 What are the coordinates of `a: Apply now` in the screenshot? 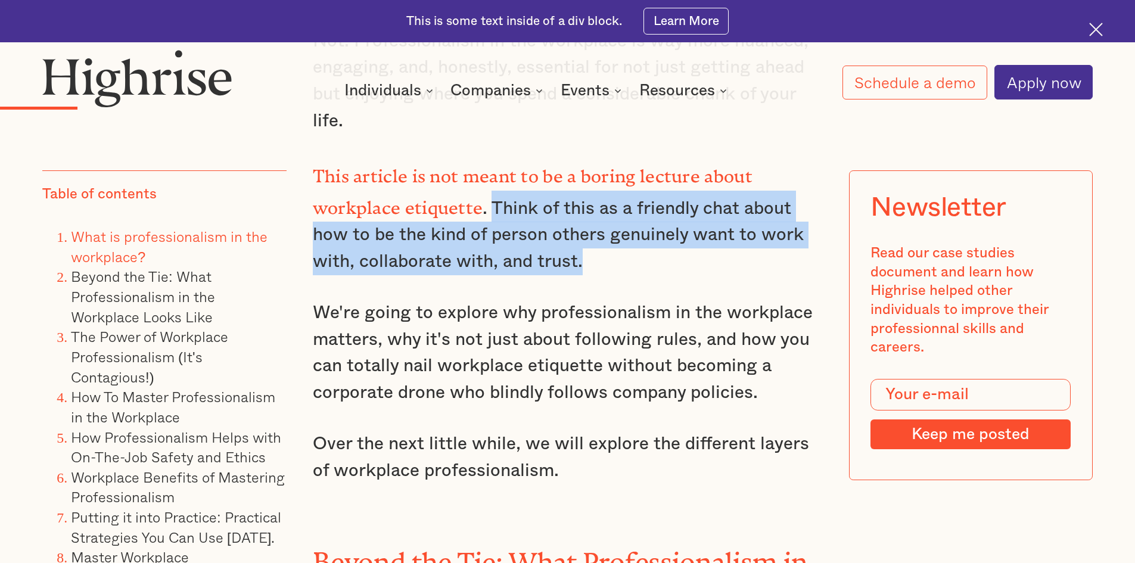 It's located at (1044, 82).